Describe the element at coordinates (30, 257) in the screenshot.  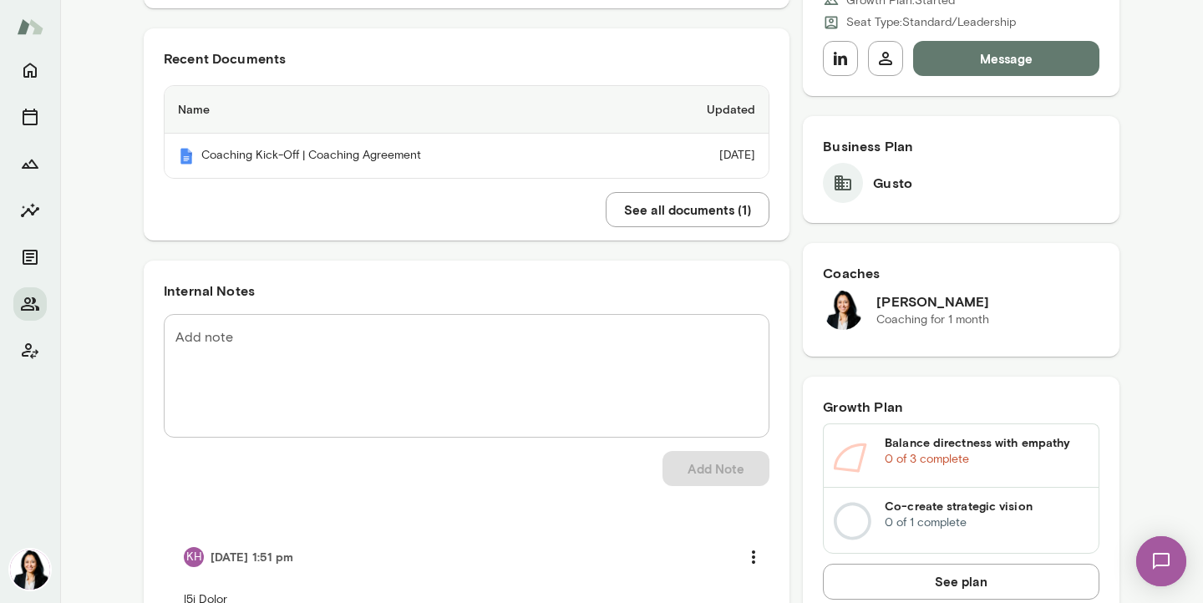
I see `button: Documents` at that location.